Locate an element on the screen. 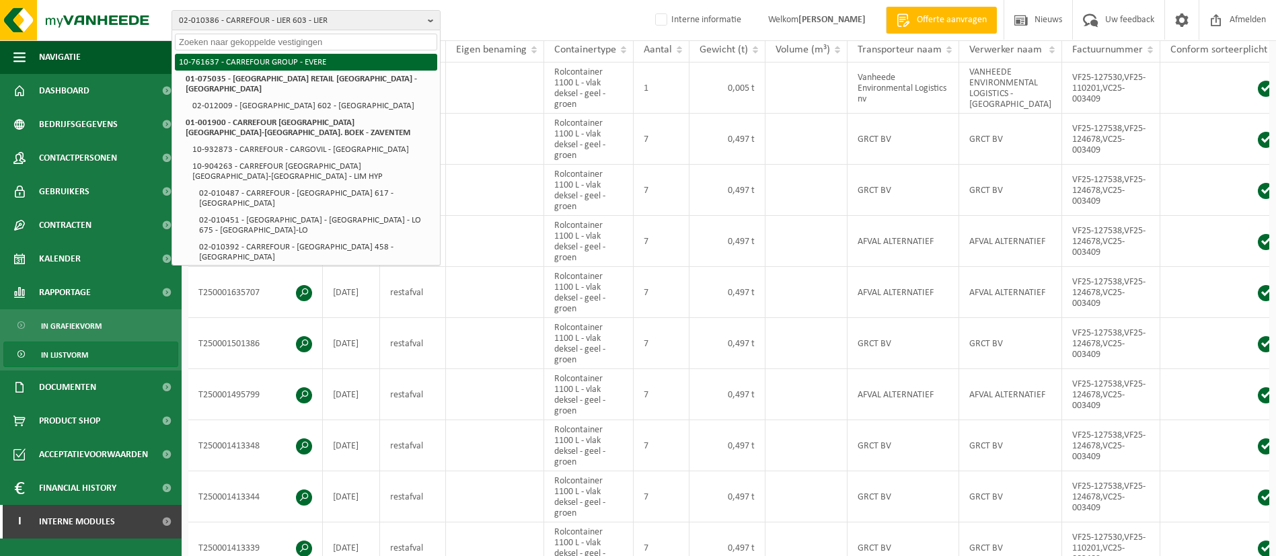 Image resolution: width=1276 pixels, height=556 pixels. button: 02-010386 - CARREFOUR - LIER 603 - LIER is located at coordinates (306, 20).